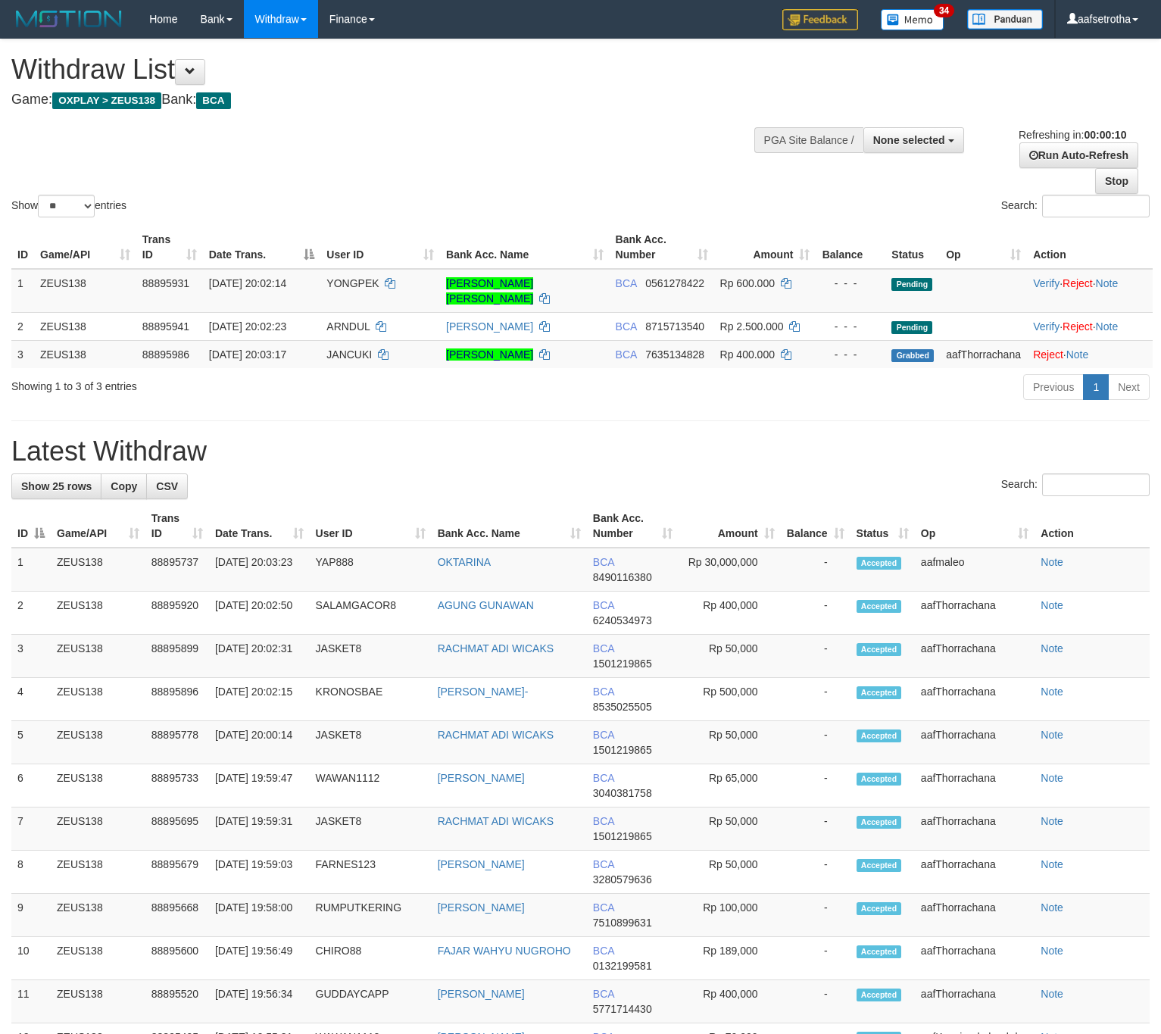 The height and width of the screenshot is (1034, 1161). What do you see at coordinates (496, 735) in the screenshot?
I see `a: RACHMAT ADI WICAKS` at bounding box center [496, 735].